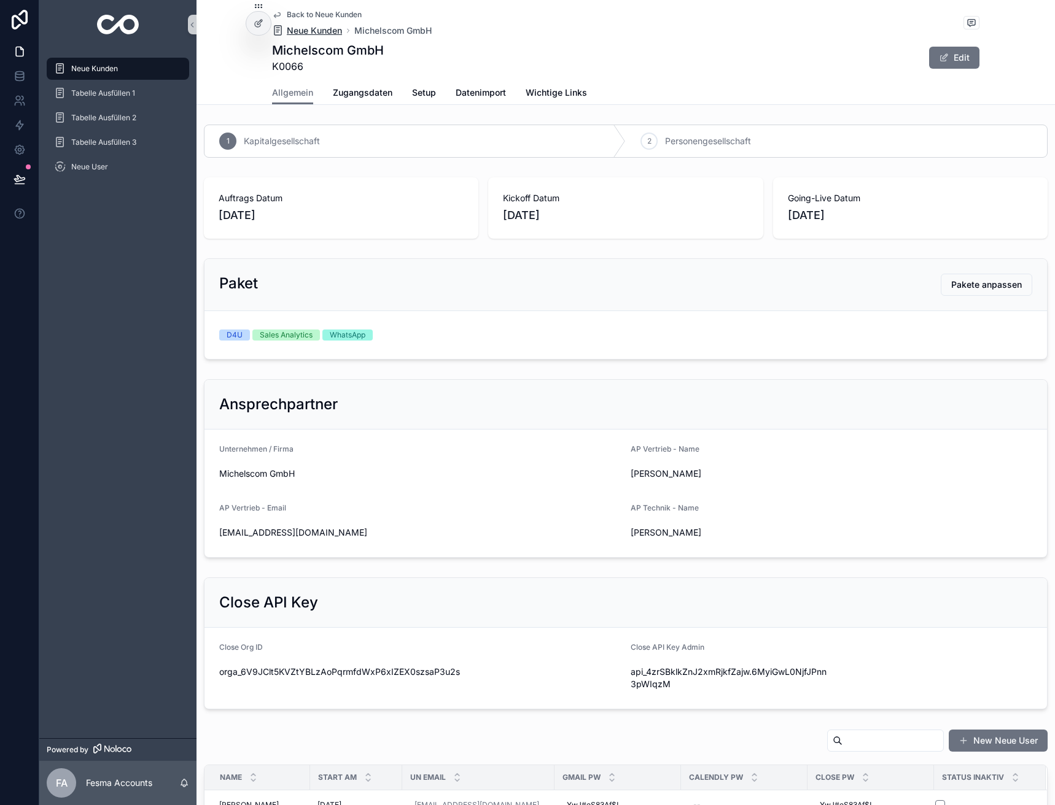 This screenshot has height=805, width=1055. What do you see at coordinates (708, 141) in the screenshot?
I see `span: Personengesellschaft` at bounding box center [708, 141].